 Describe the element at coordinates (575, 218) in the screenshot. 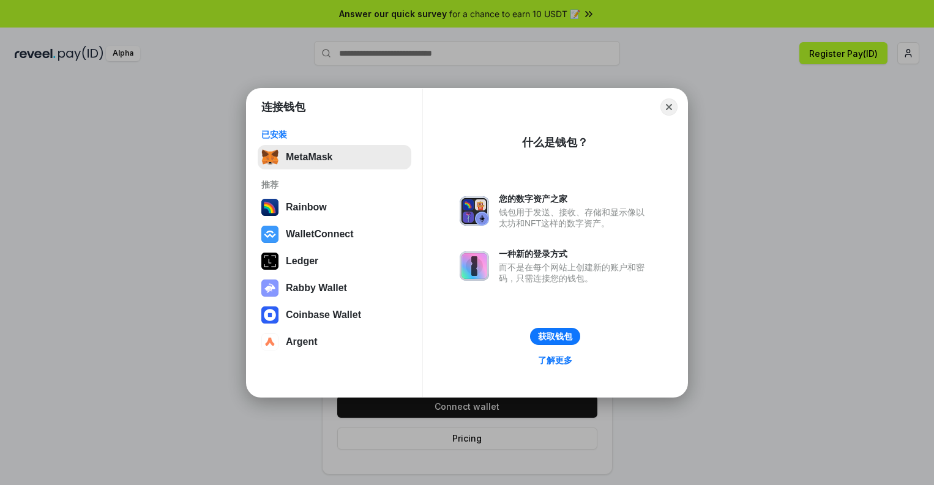

I see `div: 钱包用于发送、接收、存储和显示像以太坊和NFT这样的数字资产。` at that location.